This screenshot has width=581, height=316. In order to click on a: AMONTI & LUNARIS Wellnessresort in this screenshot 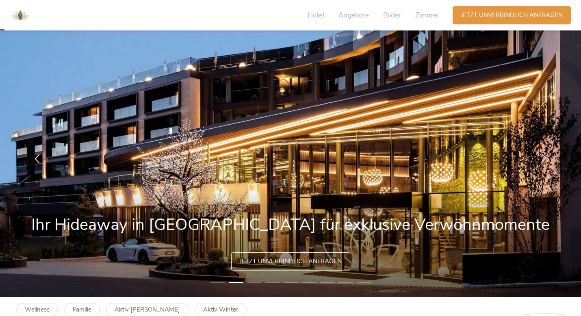, I will do `click(20, 15)`.